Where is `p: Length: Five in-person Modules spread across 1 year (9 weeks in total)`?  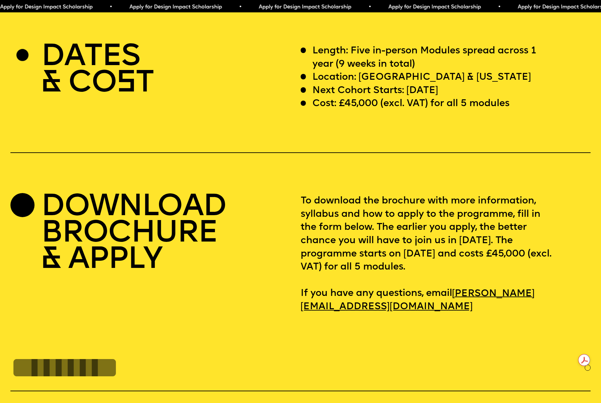
p: Length: Five in-person Modules spread across 1 year (9 weeks in total) is located at coordinates (433, 58).